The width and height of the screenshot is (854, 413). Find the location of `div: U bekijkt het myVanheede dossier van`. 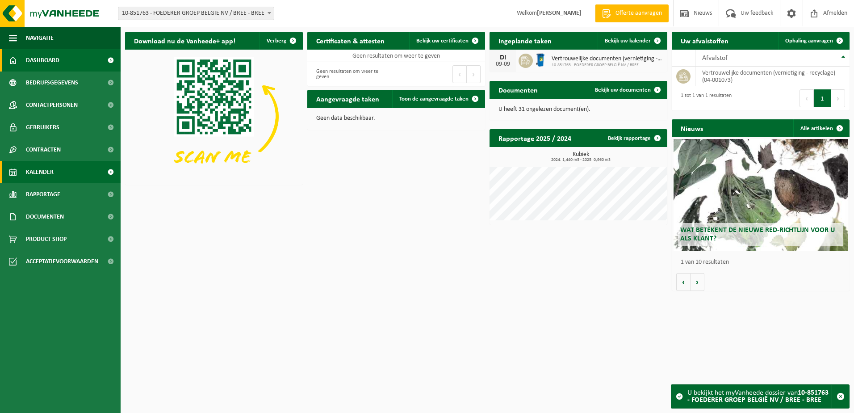

div: U bekijkt het myVanheede dossier van is located at coordinates (759, 396).